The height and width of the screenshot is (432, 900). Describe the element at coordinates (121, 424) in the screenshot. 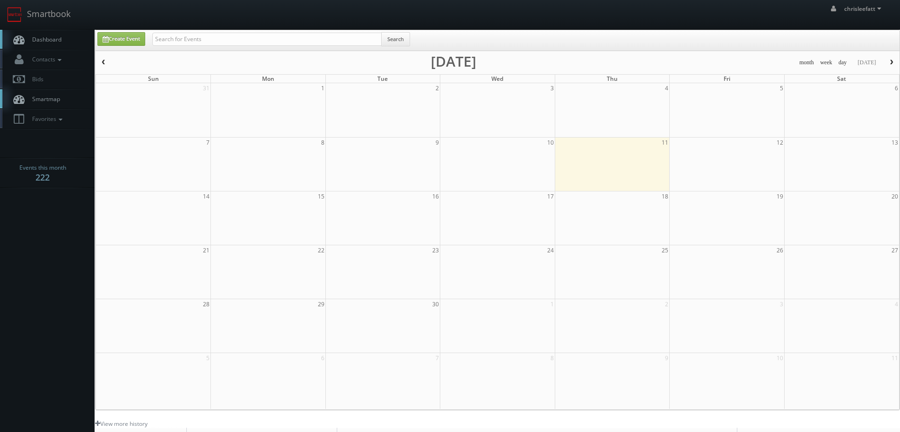

I see `a: View more history` at that location.